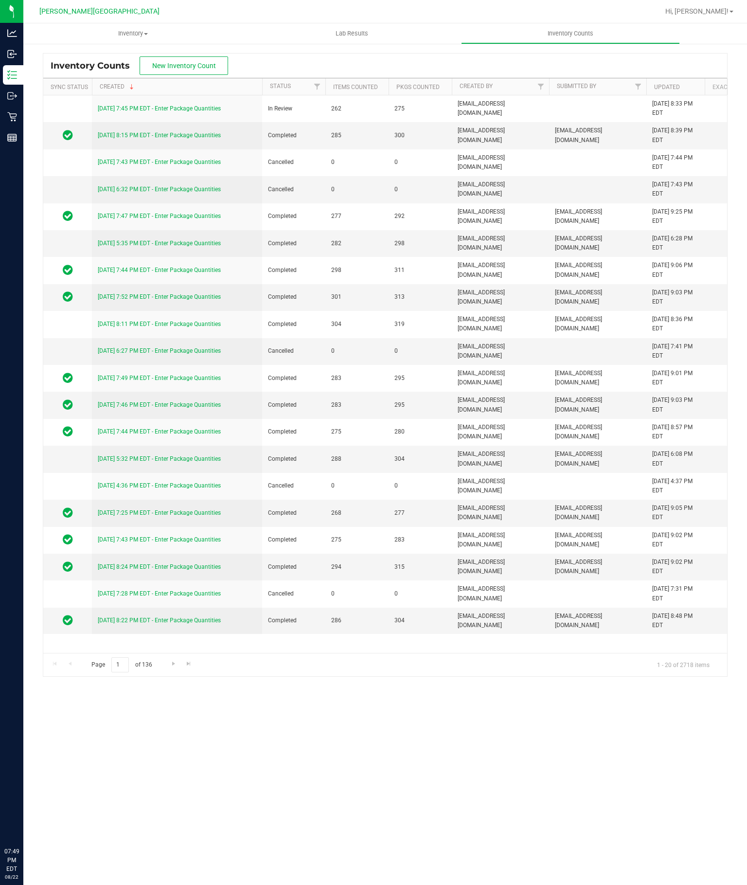  I want to click on a: Items Counted, so click(356, 87).